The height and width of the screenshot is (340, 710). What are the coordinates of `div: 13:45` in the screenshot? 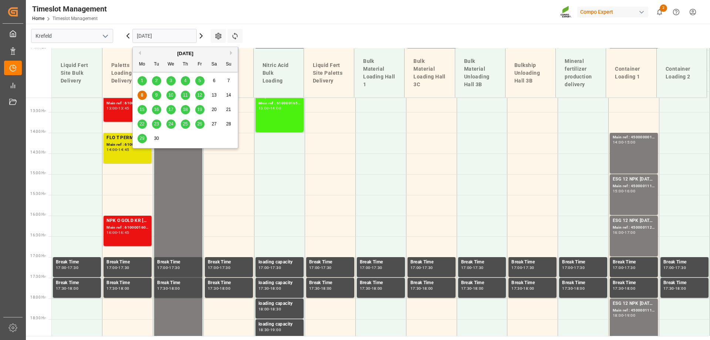 It's located at (124, 108).